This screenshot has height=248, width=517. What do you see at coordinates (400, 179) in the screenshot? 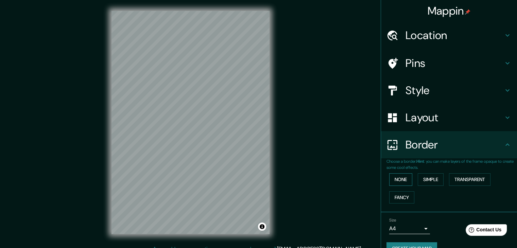
I see `button: None` at bounding box center [400, 179].